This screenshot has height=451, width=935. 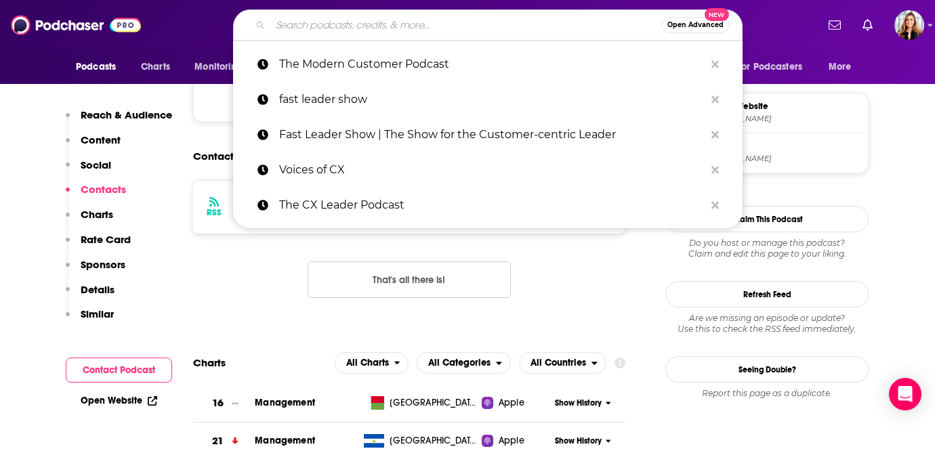 I want to click on p: The Modern Customer Podcast, so click(x=492, y=64).